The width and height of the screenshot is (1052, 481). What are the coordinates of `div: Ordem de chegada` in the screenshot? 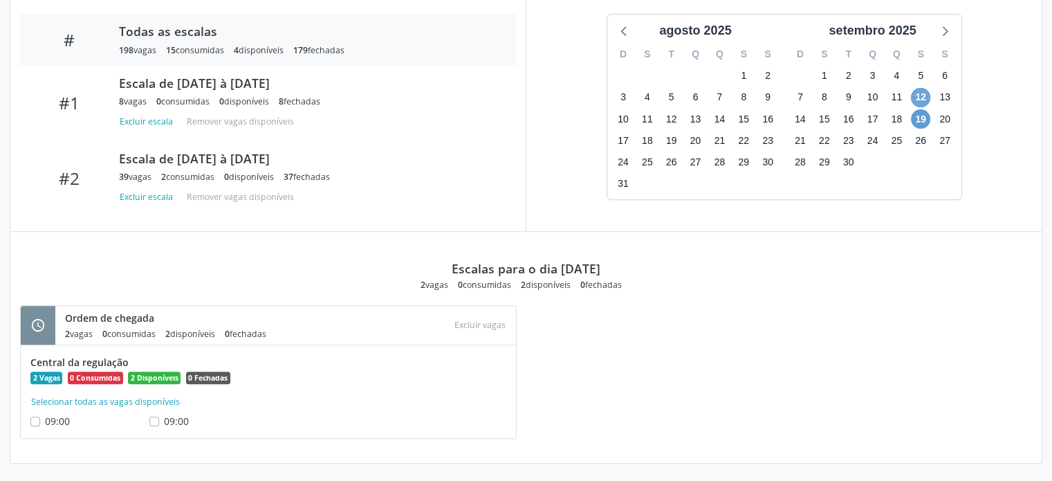 It's located at (170, 317).